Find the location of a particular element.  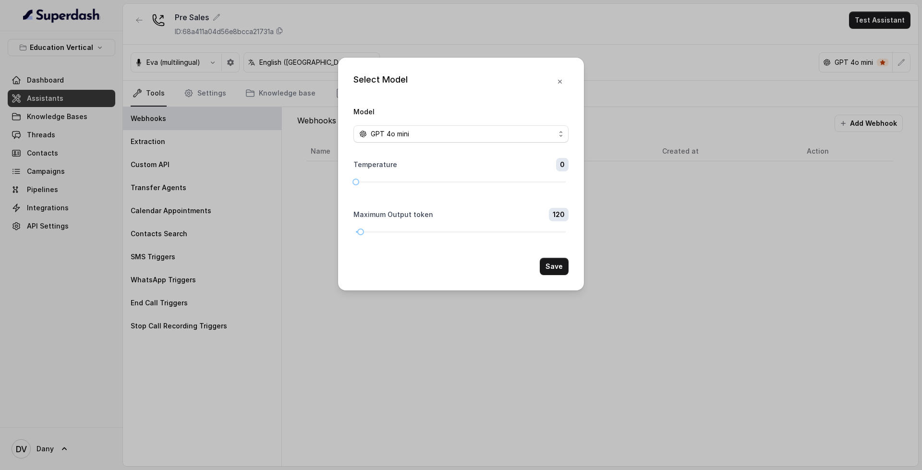

label: Model is located at coordinates (364, 111).